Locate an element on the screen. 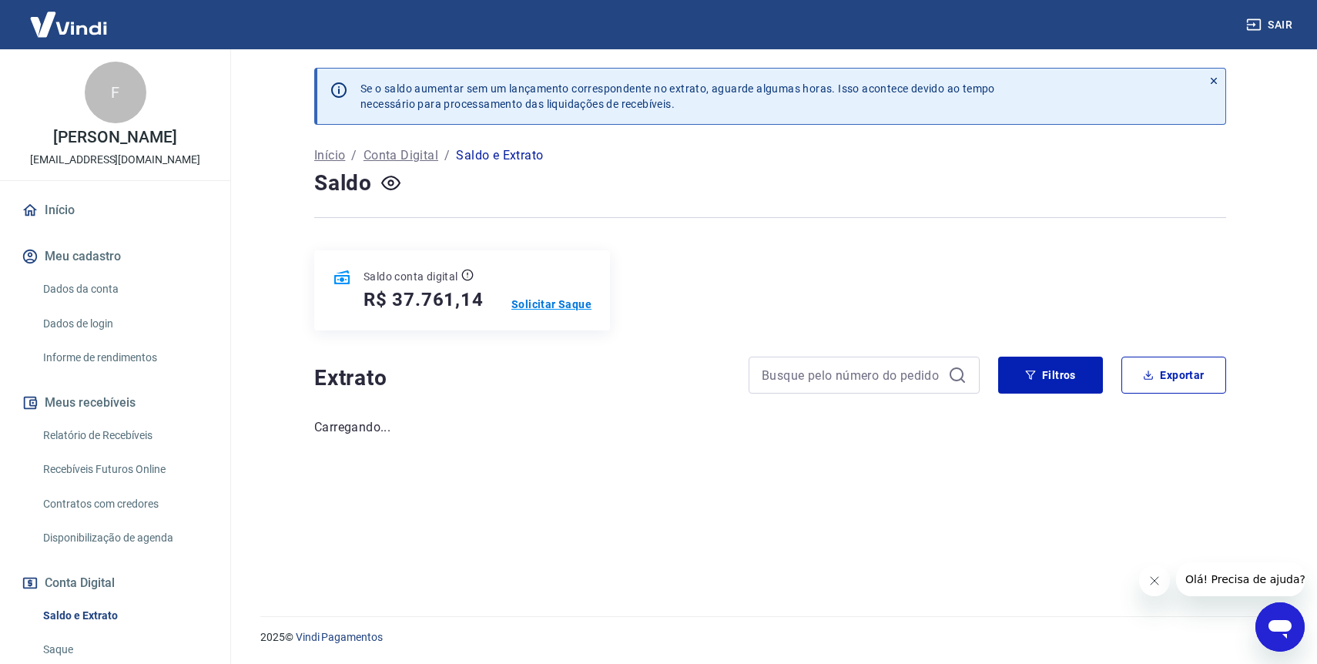  button: Filtros is located at coordinates (1050, 375).